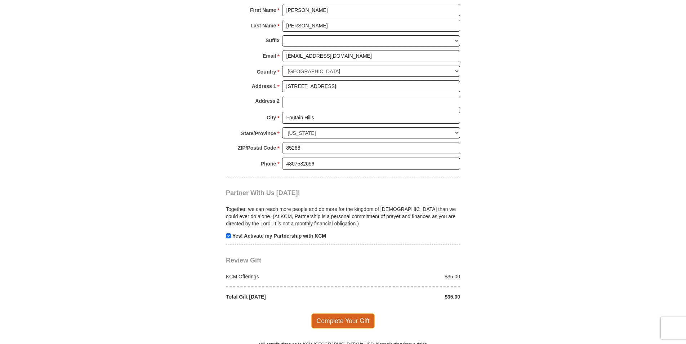  What do you see at coordinates (269, 56) in the screenshot?
I see `strong: Email` at bounding box center [269, 56].